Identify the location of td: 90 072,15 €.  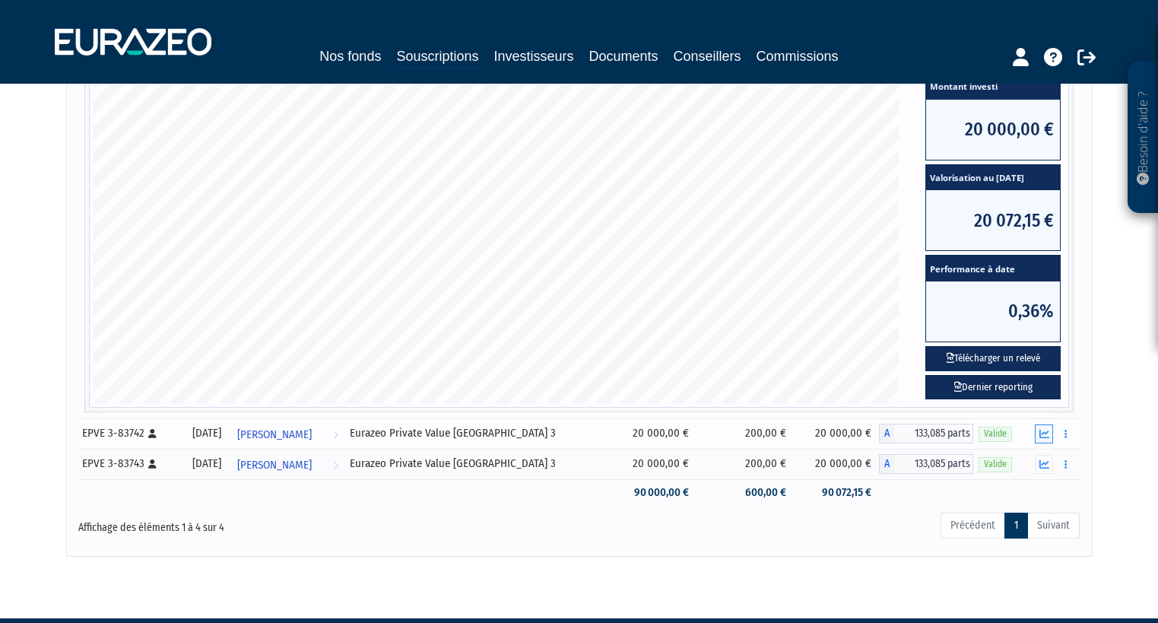
(836, 492).